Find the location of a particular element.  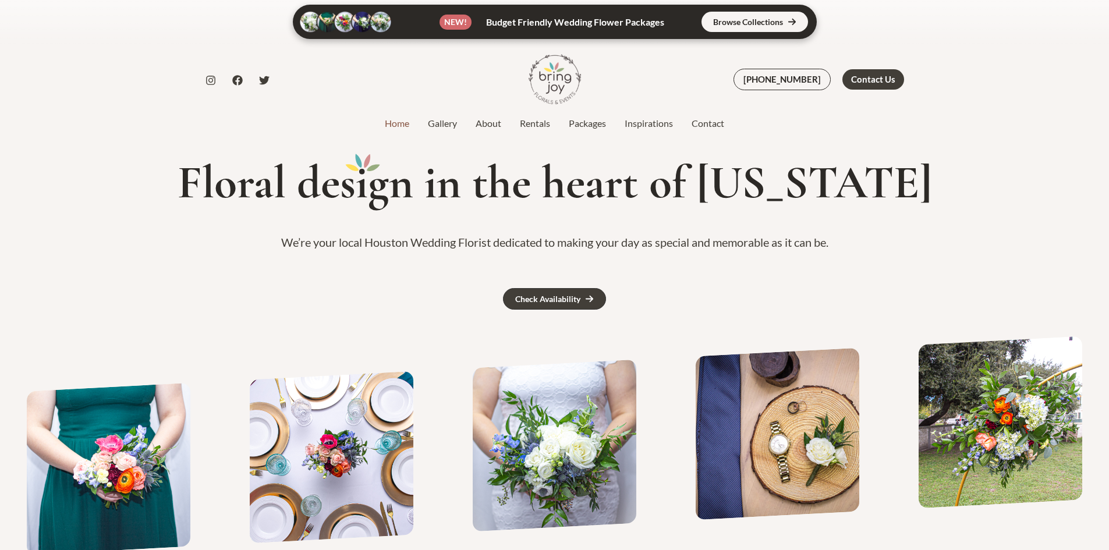

nav: Site Navigation is located at coordinates (554, 123).